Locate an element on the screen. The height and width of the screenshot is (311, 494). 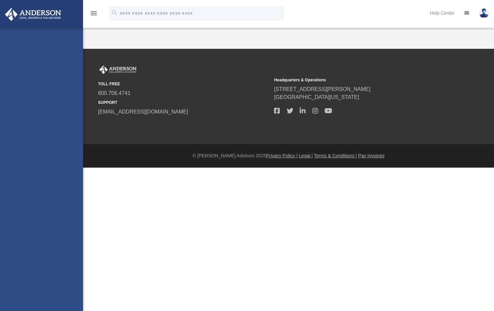
i: menu is located at coordinates (94, 13).